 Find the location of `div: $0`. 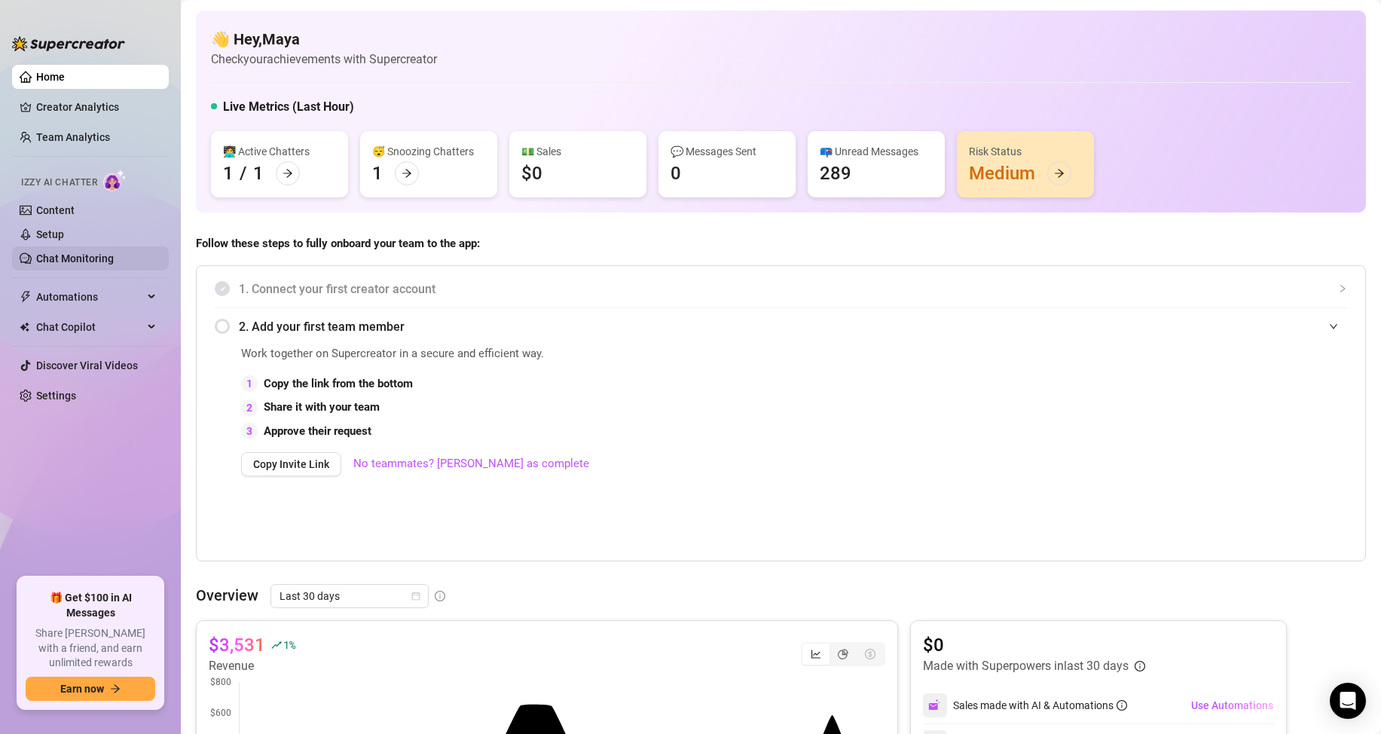

div: $0 is located at coordinates (532, 173).